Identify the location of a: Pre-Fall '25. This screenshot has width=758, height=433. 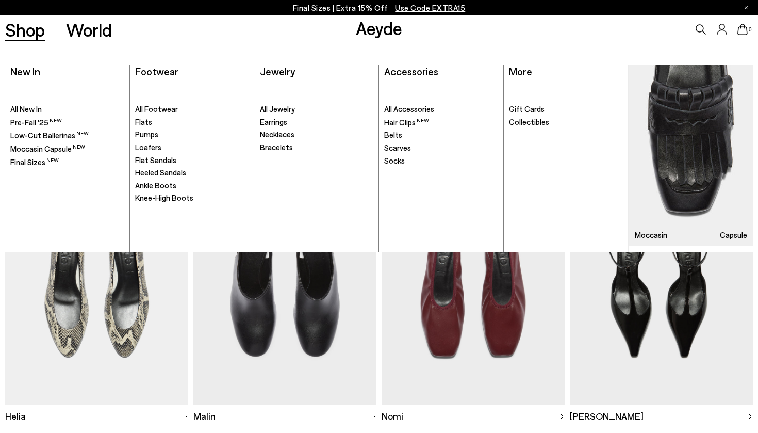
(67, 122).